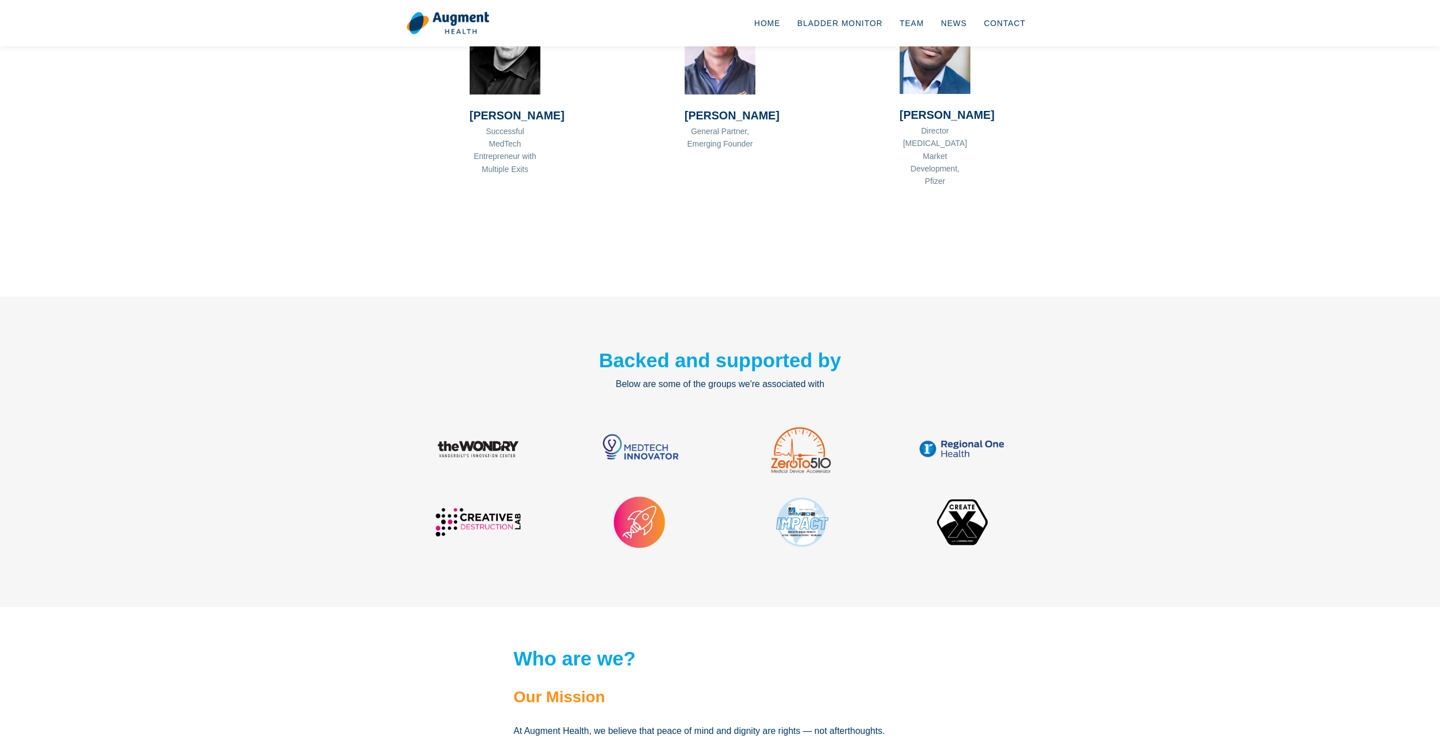 The image size is (1440, 743). Describe the element at coordinates (1005, 23) in the screenshot. I see `a: Contact` at that location.